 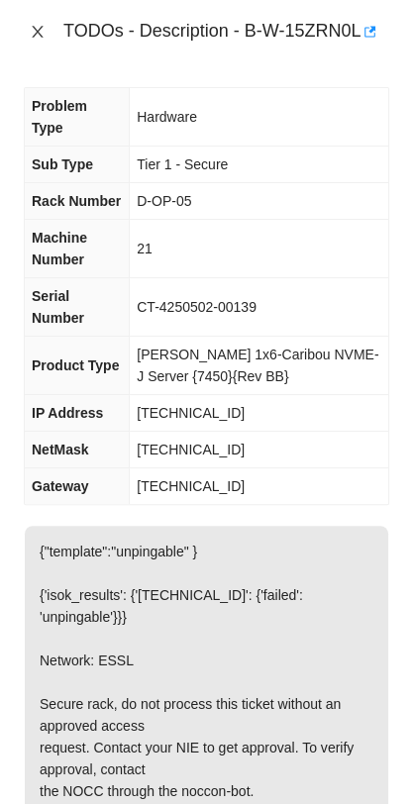 What do you see at coordinates (163, 201) in the screenshot?
I see `span: D-OP-05` at bounding box center [163, 201].